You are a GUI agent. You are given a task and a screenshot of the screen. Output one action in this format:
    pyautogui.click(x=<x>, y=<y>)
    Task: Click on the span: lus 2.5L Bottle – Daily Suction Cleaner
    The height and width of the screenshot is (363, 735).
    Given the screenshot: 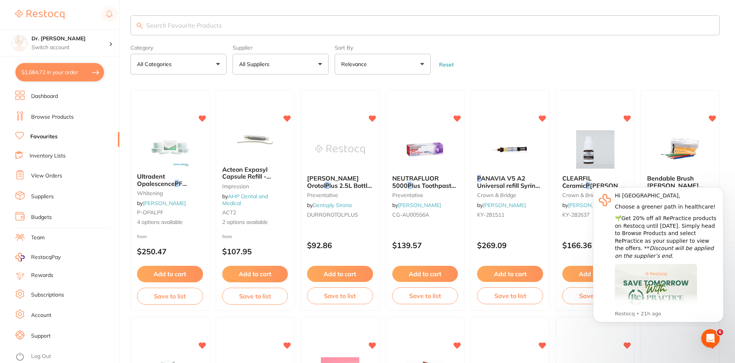 What is the action you would take?
    pyautogui.click(x=339, y=192)
    